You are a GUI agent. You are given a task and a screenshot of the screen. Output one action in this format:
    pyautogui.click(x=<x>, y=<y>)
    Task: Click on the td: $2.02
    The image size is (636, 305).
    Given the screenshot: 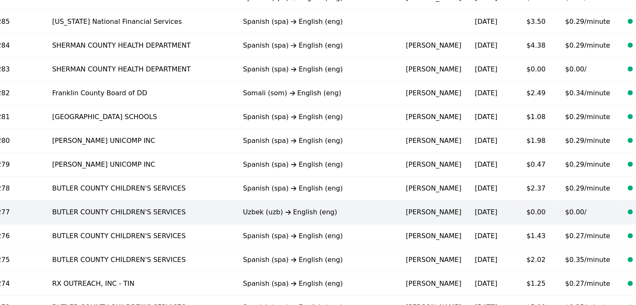 What is the action you would take?
    pyautogui.click(x=539, y=260)
    